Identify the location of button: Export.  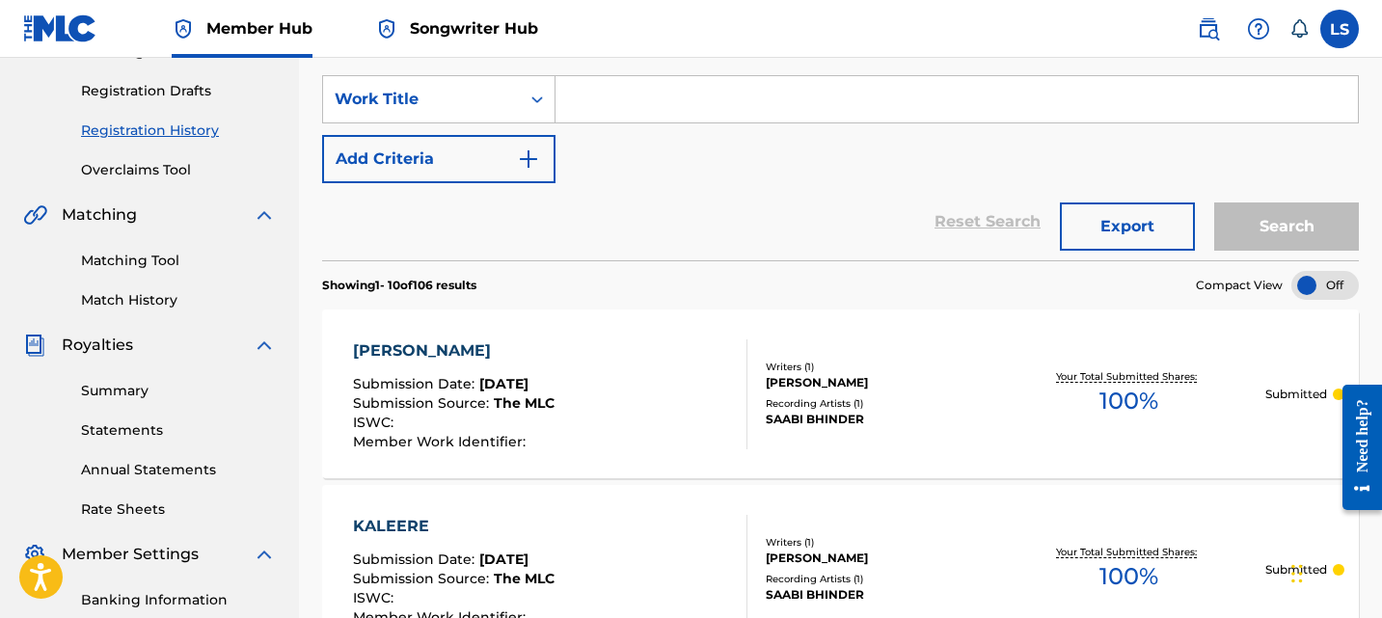
(1128, 227).